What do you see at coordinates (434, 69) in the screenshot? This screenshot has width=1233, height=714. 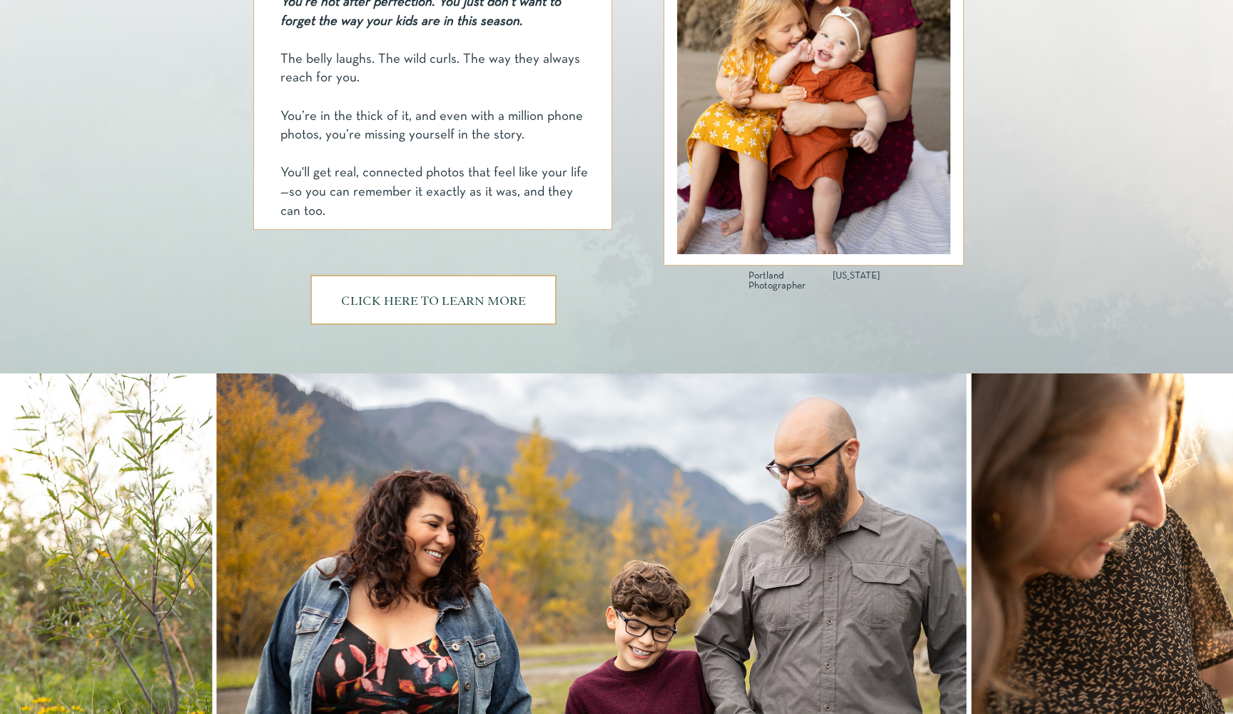 I see `div: The belly laughs. The wild curls. The way they always reach for you.` at bounding box center [434, 69].